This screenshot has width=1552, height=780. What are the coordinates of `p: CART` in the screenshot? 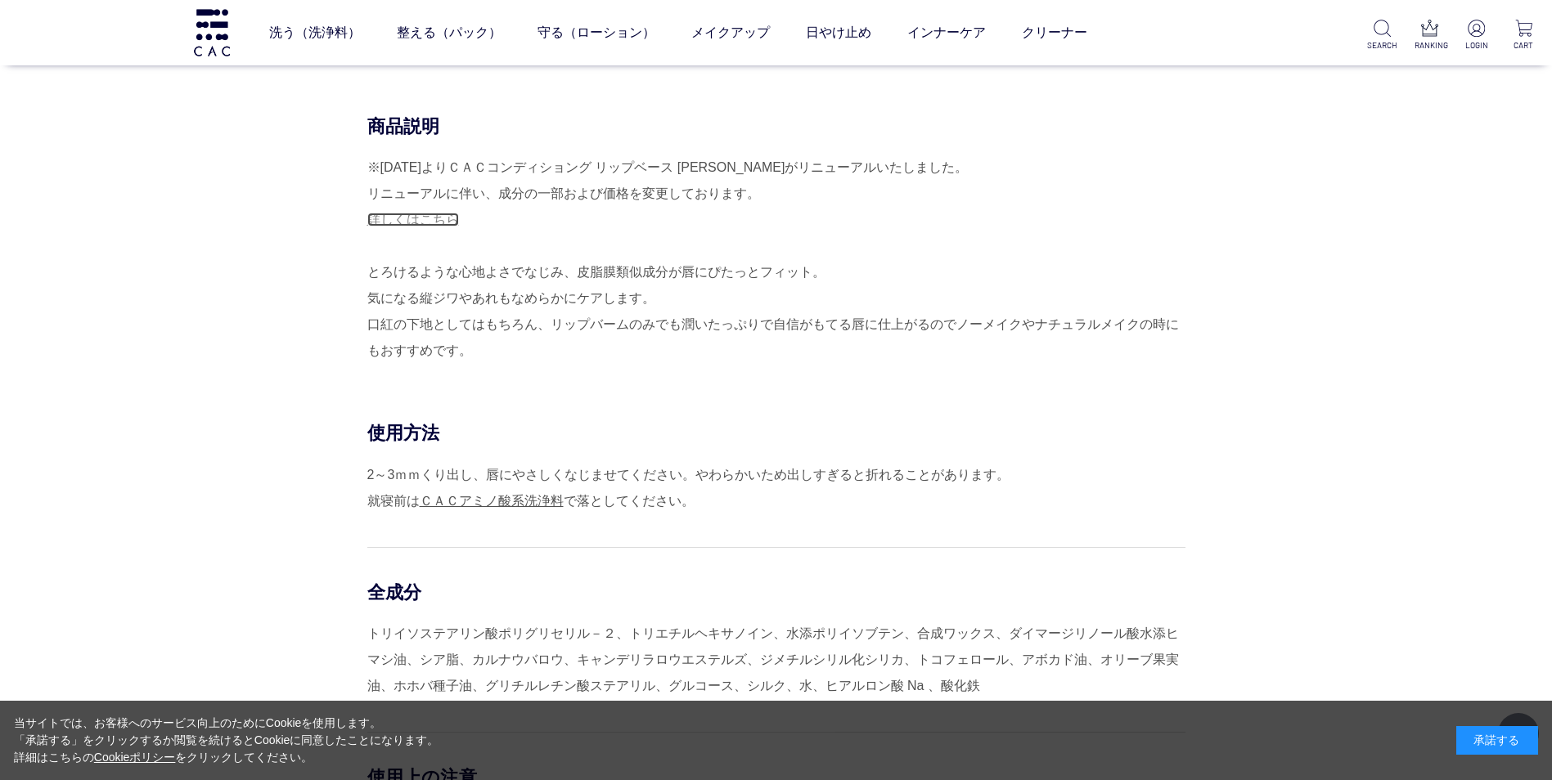 It's located at (1523, 45).